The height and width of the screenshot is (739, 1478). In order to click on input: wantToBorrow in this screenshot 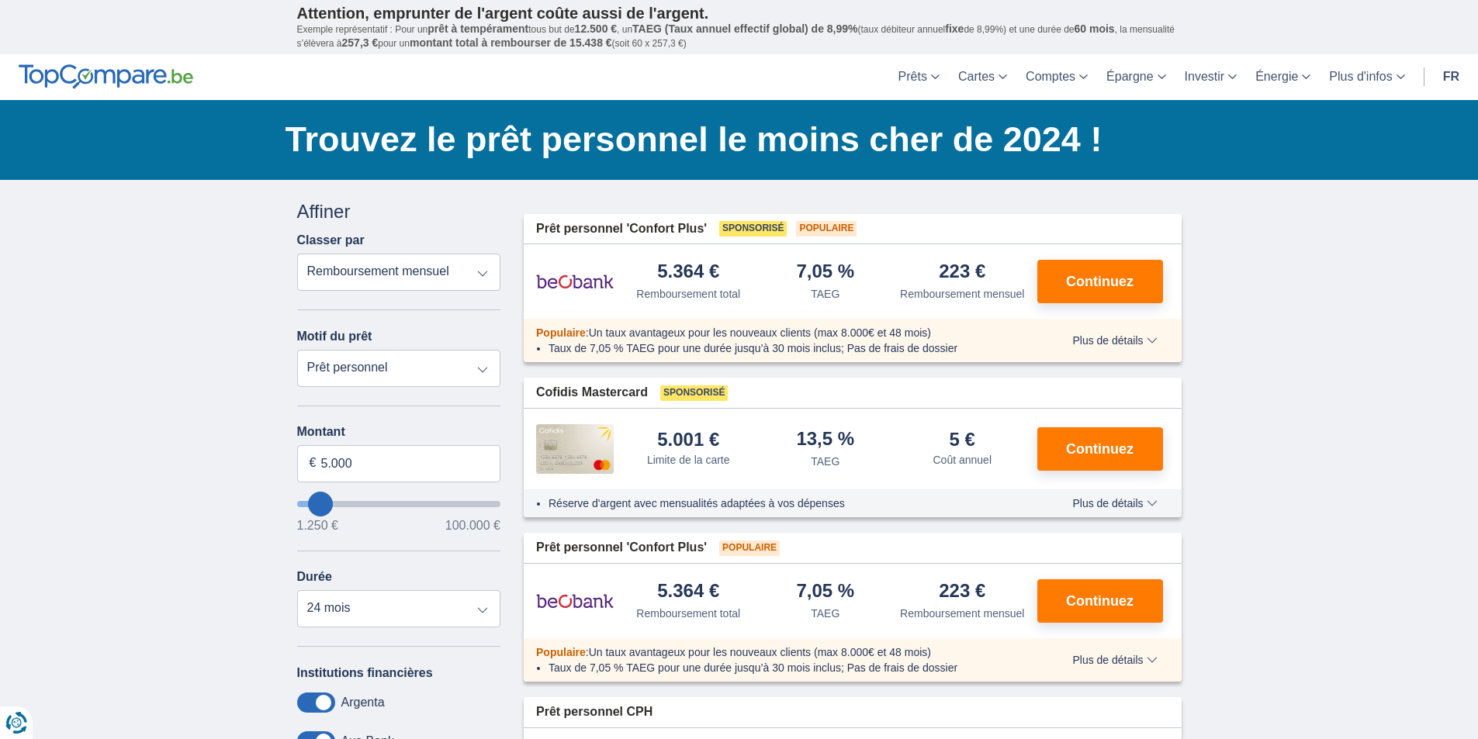, I will do `click(399, 504)`.